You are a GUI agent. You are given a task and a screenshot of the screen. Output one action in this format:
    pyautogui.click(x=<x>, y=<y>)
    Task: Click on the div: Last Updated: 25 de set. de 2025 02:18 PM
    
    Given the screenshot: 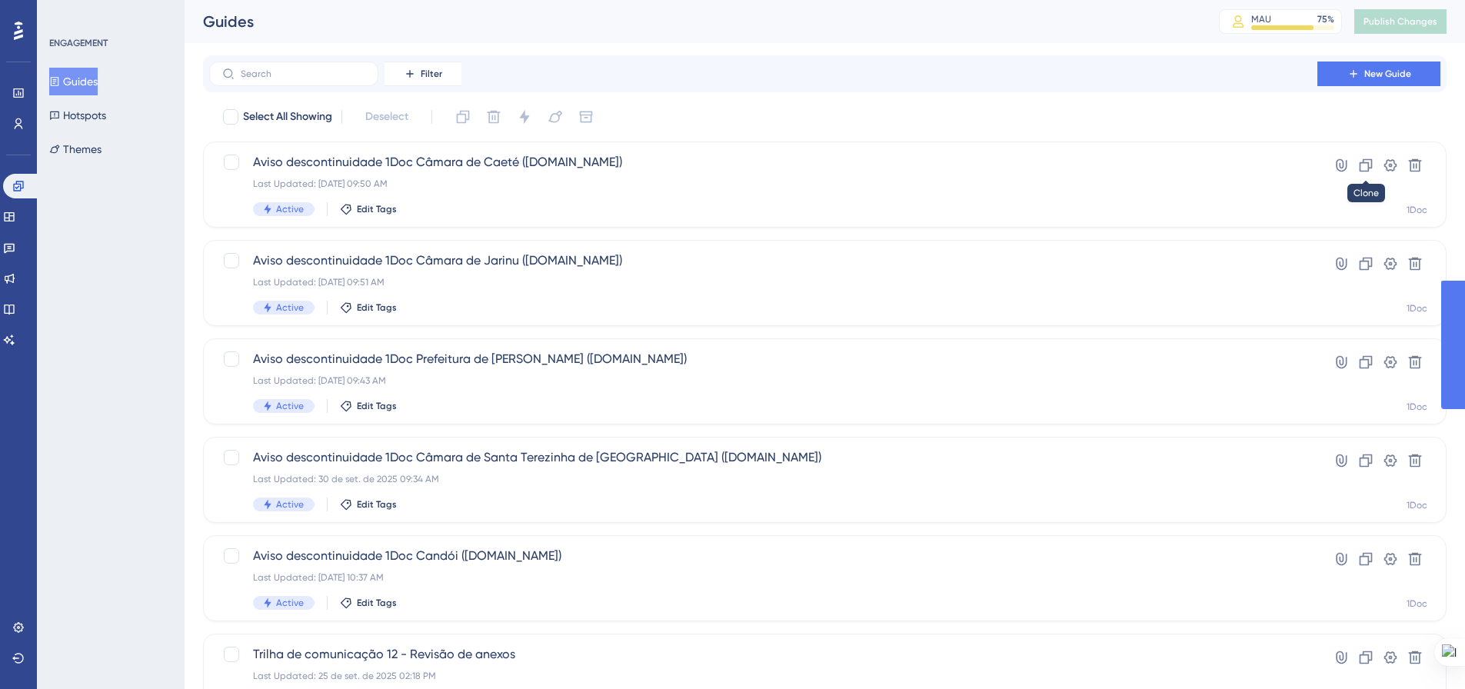 What is the action you would take?
    pyautogui.click(x=763, y=676)
    